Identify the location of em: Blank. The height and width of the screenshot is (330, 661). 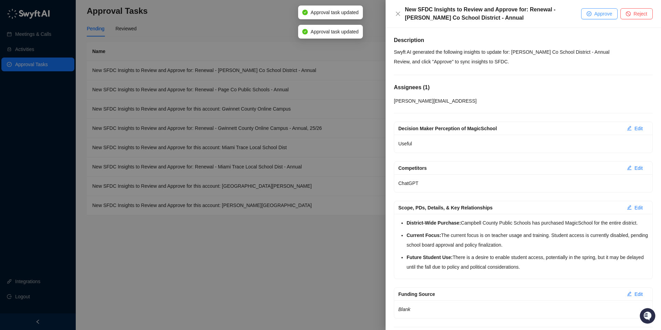
(404, 309).